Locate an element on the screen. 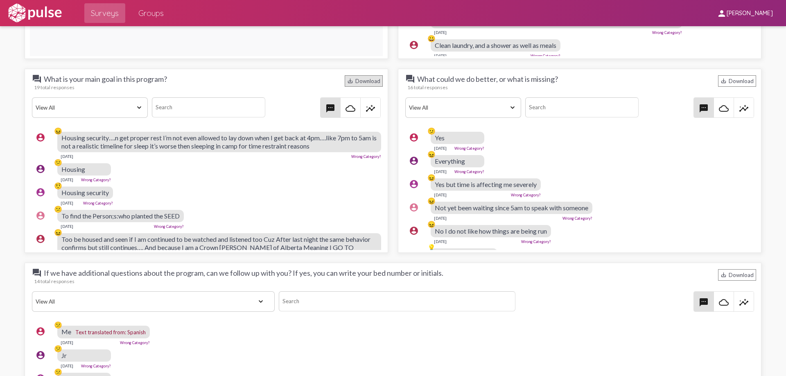  span: No I do not like how things are being run is located at coordinates (491, 231).